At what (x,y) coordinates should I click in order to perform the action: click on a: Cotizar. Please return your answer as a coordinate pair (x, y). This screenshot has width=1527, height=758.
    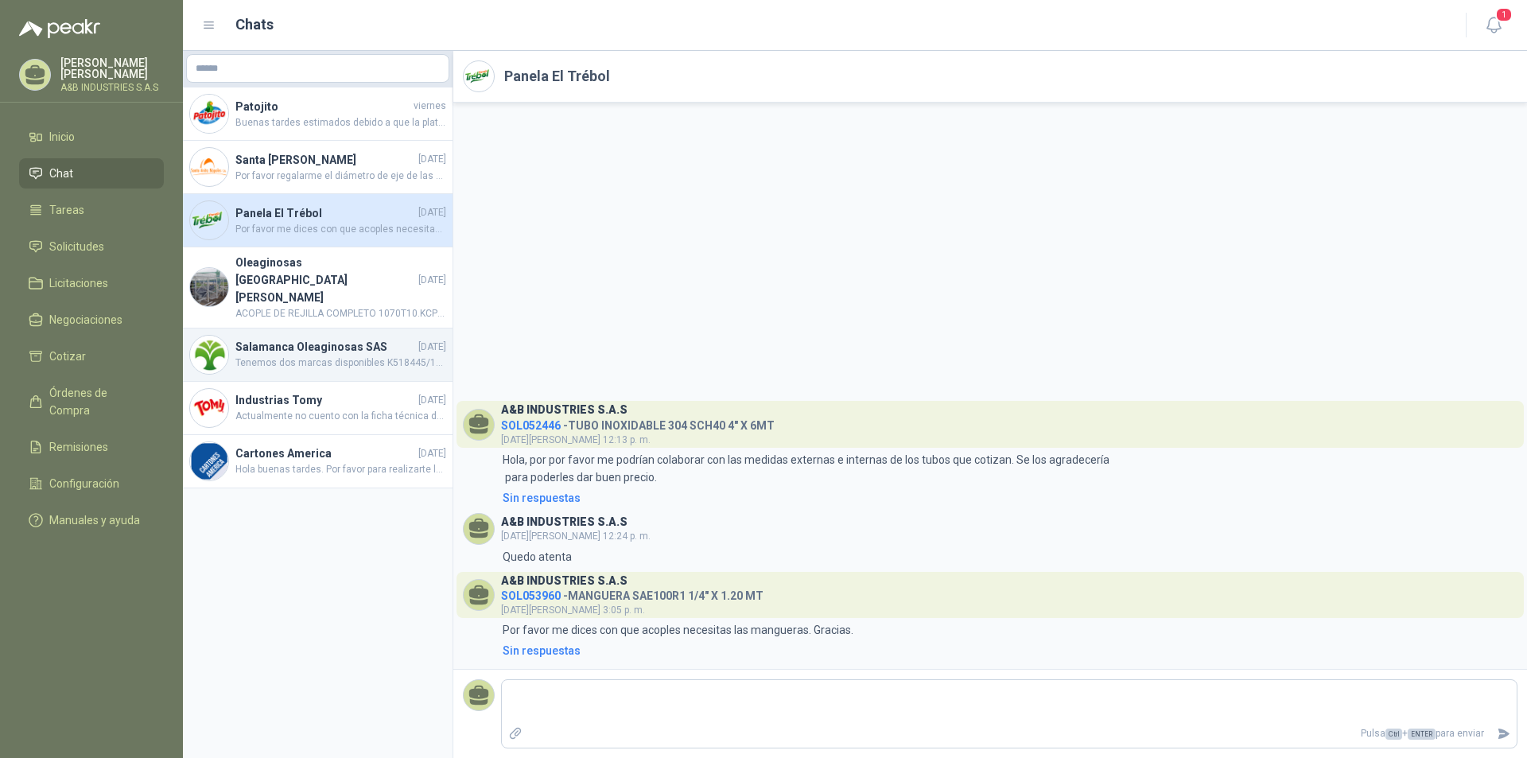
    Looking at the image, I should click on (91, 356).